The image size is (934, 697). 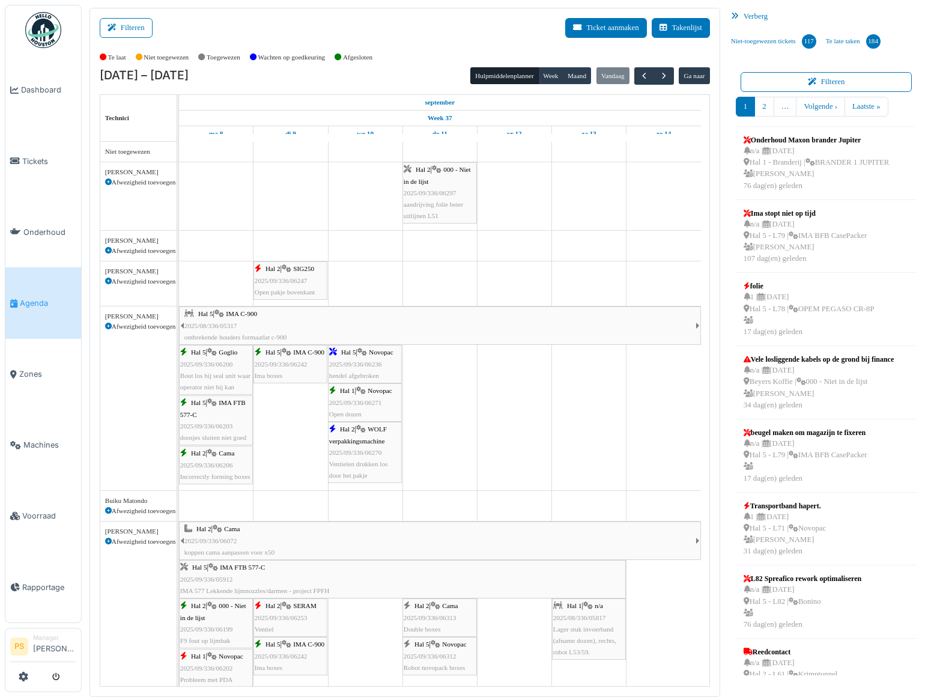 I want to click on span: Dashboard, so click(x=49, y=89).